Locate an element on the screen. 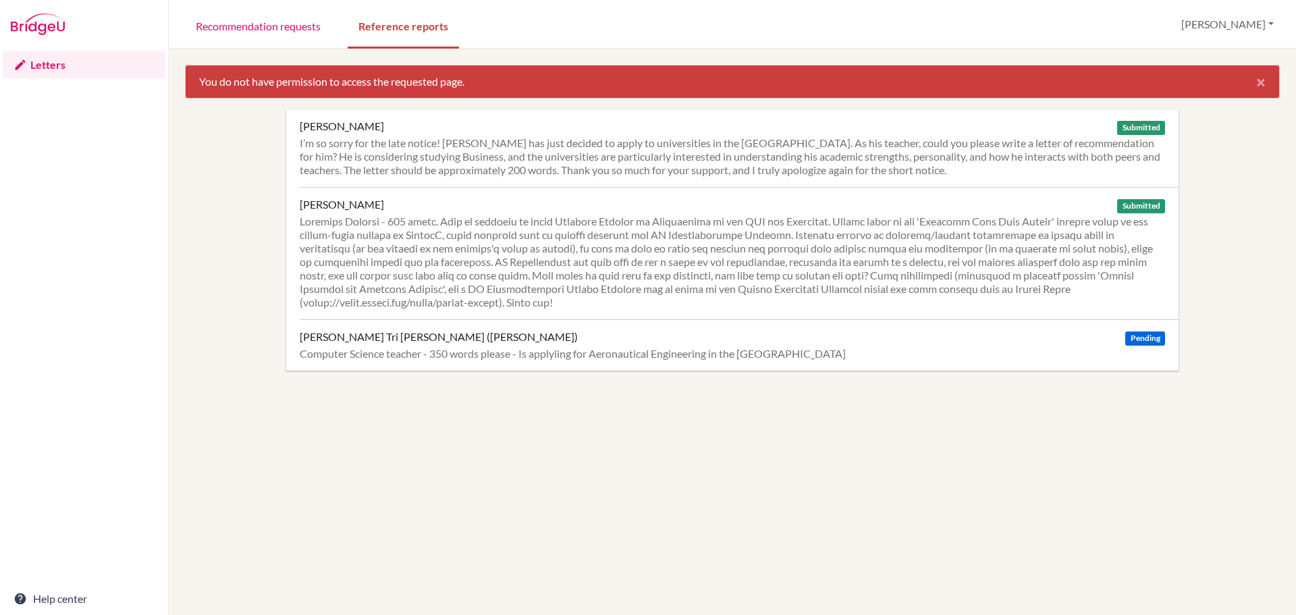 This screenshot has width=1296, height=615. div: You do not have permission to access the requested page. is located at coordinates (732, 82).